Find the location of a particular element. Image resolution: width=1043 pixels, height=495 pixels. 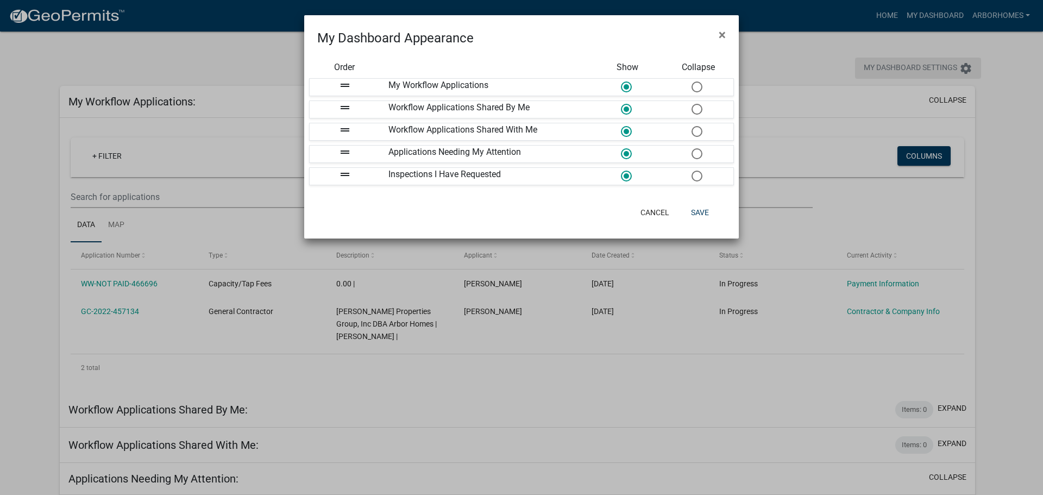

div: Order is located at coordinates (344, 67).